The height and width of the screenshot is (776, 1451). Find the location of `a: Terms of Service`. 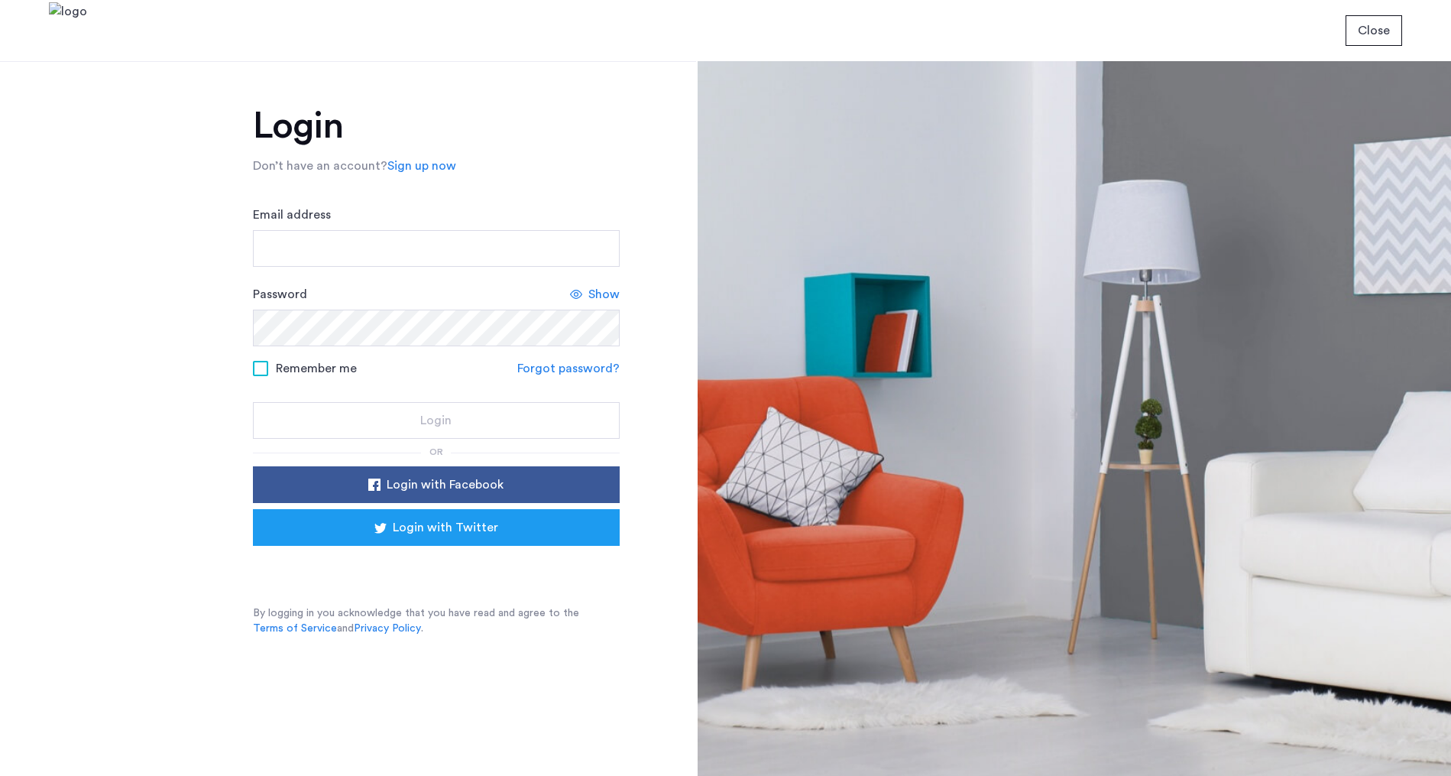

a: Terms of Service is located at coordinates (295, 628).